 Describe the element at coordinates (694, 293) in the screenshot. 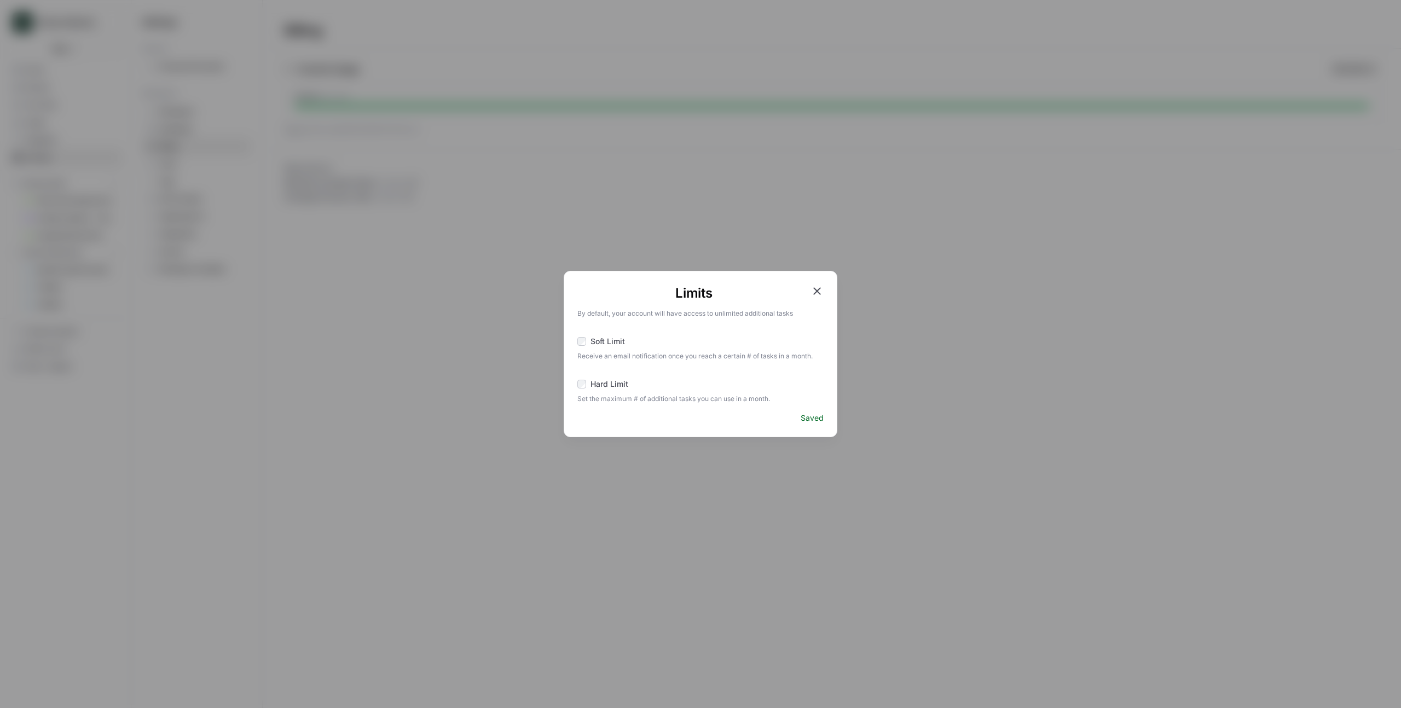

I see `h1: Limits` at that location.